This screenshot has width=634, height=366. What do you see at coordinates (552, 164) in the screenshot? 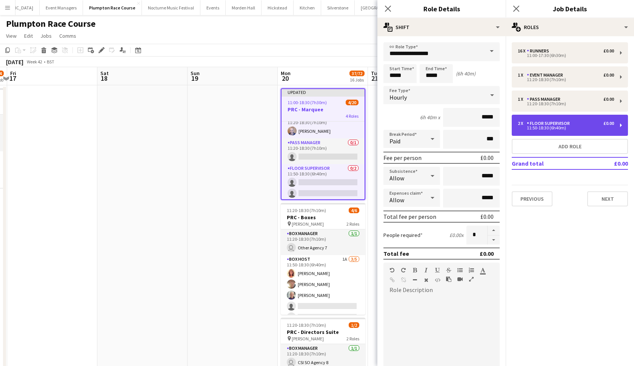
I see `td: Grand total` at bounding box center [552, 164].